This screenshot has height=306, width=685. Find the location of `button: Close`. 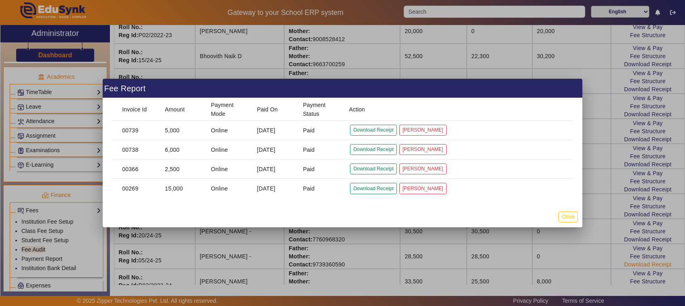

button: Close is located at coordinates (568, 217).